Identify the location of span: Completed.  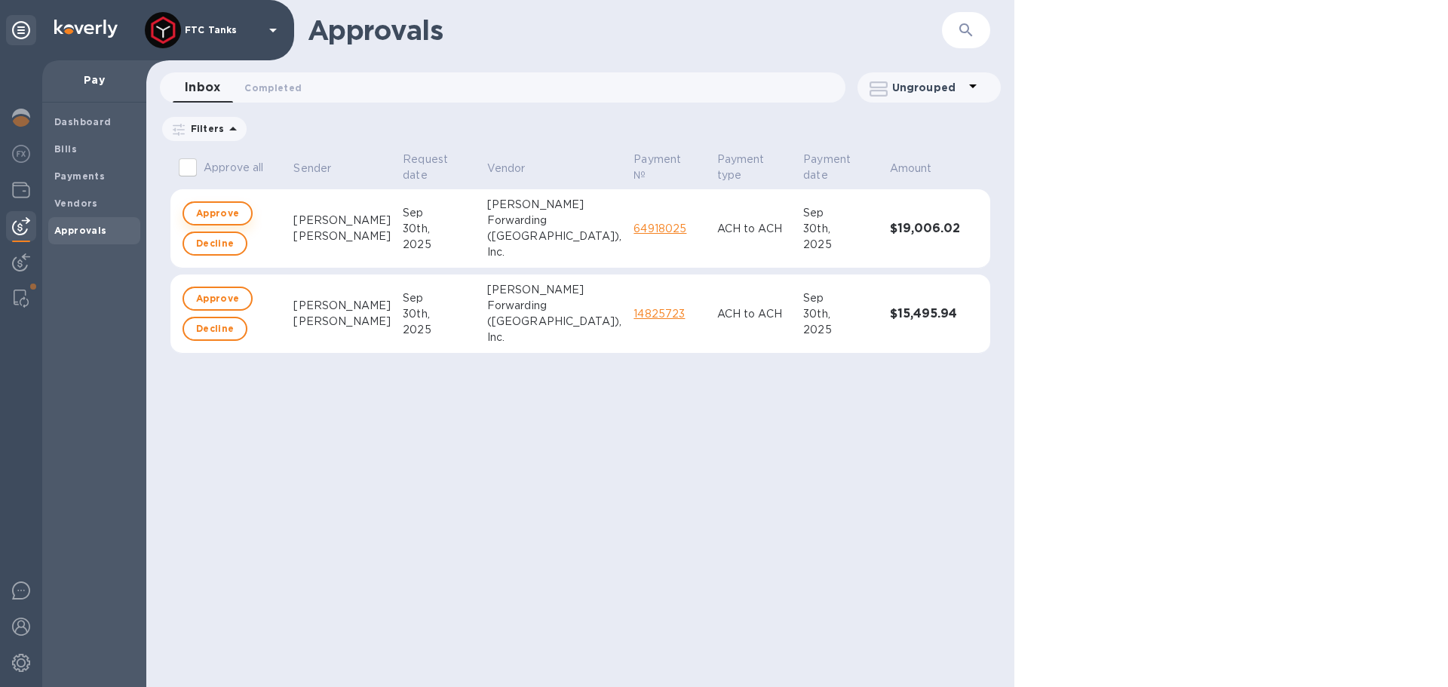
(273, 87).